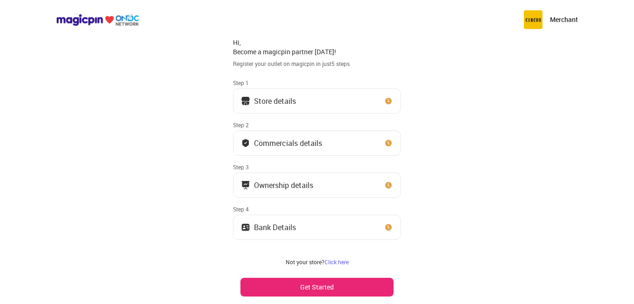  Describe the element at coordinates (317, 64) in the screenshot. I see `div: Register your outlet on magicpin in just 5 steps` at that location.